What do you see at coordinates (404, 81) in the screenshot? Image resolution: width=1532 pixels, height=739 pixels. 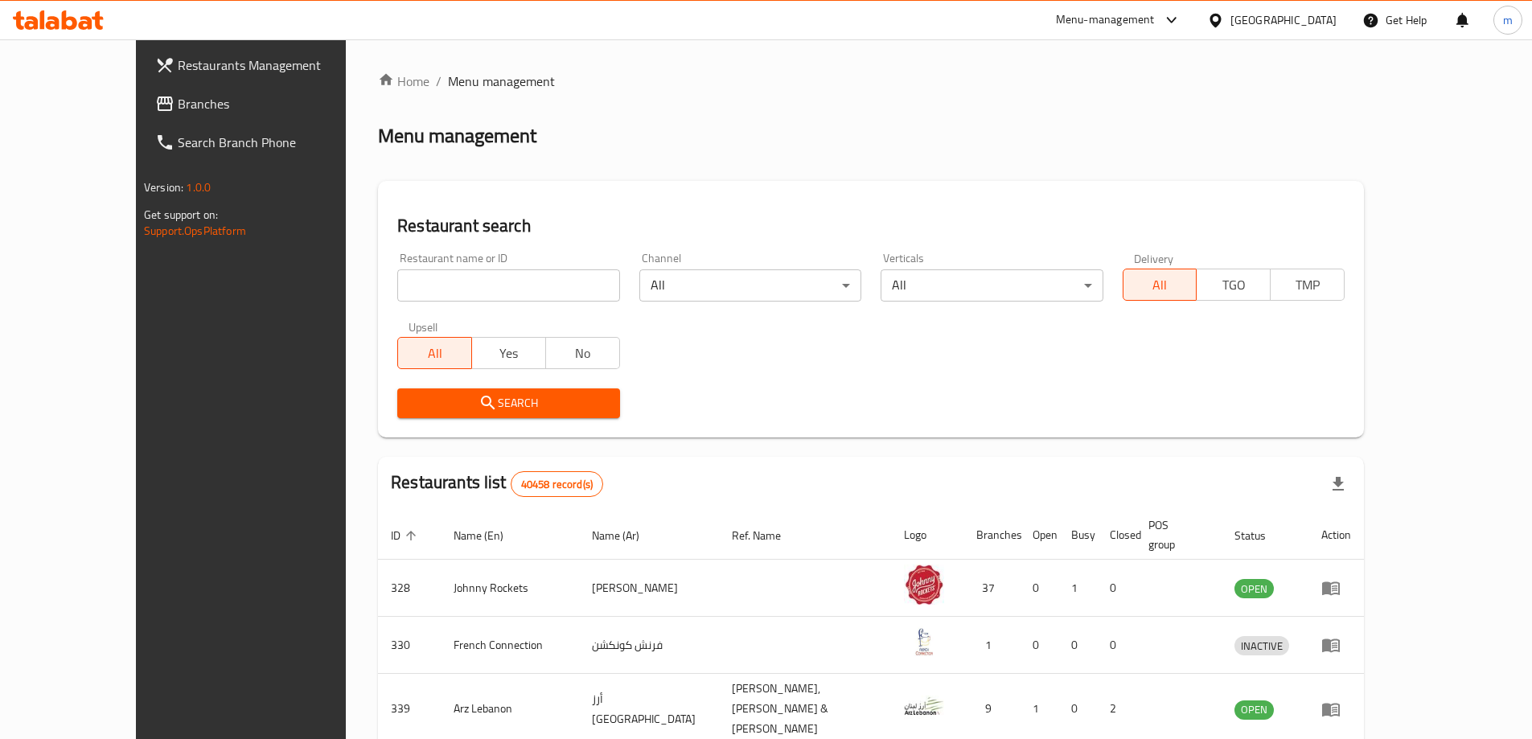 I see `a: Home` at bounding box center [404, 81].